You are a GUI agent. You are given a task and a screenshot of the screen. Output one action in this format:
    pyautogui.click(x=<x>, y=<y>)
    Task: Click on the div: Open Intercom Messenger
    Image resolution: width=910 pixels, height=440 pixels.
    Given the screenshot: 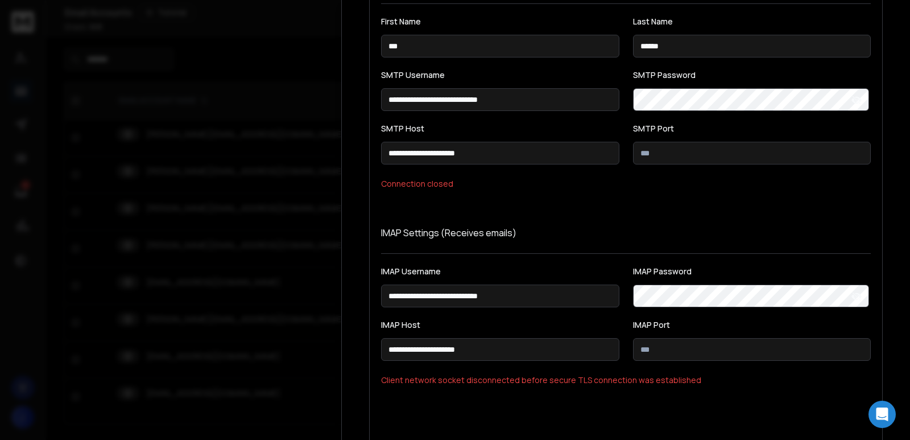 What is the action you would take?
    pyautogui.click(x=882, y=414)
    